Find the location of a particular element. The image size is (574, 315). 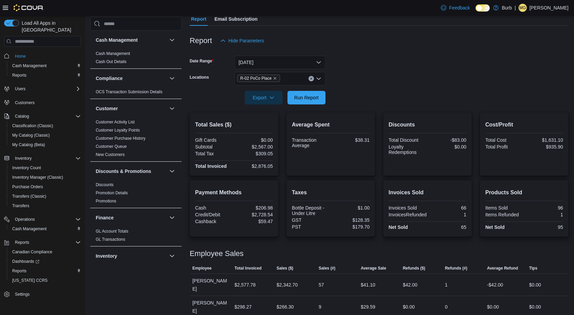

span: Cash Out Details is located at coordinates (111, 62).